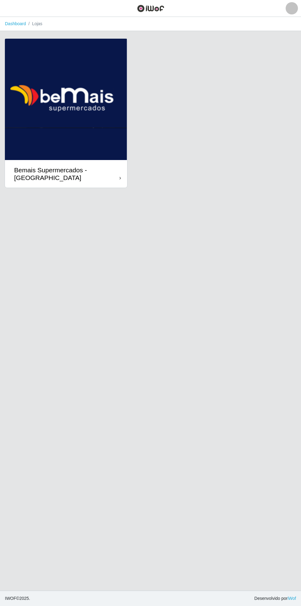 Image resolution: width=301 pixels, height=606 pixels. What do you see at coordinates (66, 99) in the screenshot?
I see `img: cardImg` at bounding box center [66, 99].